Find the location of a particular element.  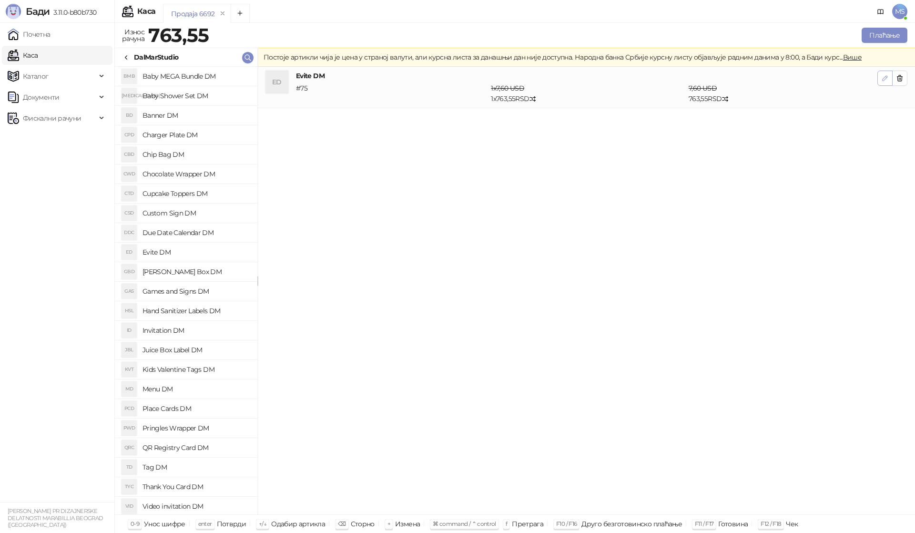

strong: 763,55 is located at coordinates (178, 35).